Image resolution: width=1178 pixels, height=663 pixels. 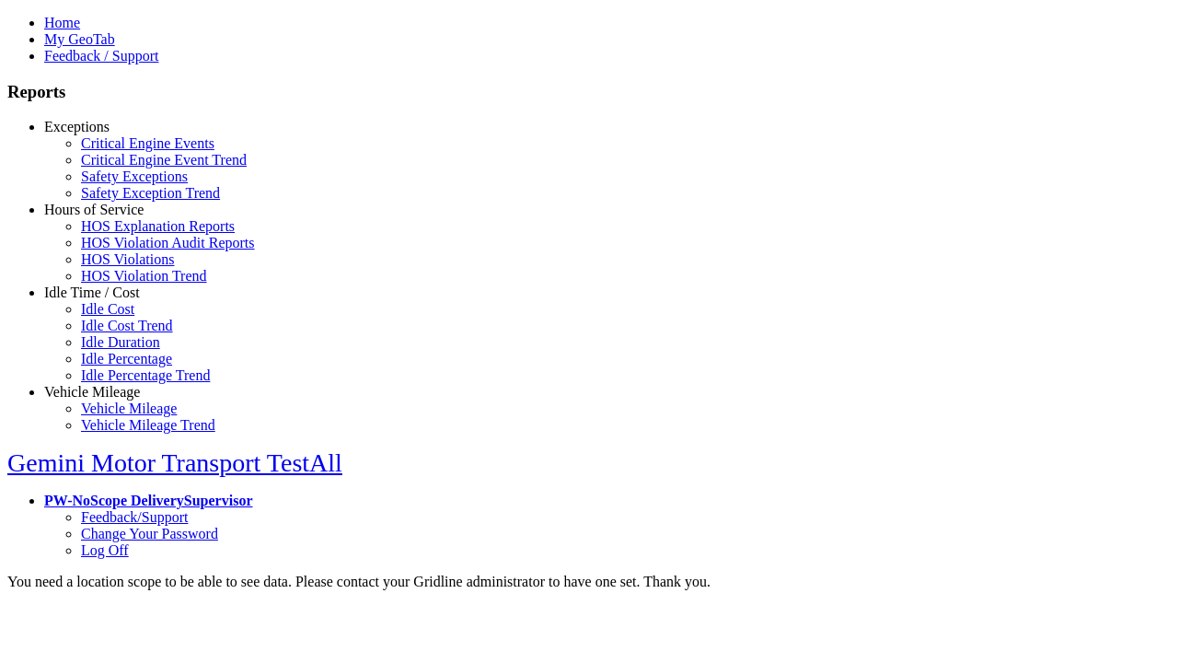 What do you see at coordinates (157, 225) in the screenshot?
I see `a: HOS Explanation Reports` at bounding box center [157, 225].